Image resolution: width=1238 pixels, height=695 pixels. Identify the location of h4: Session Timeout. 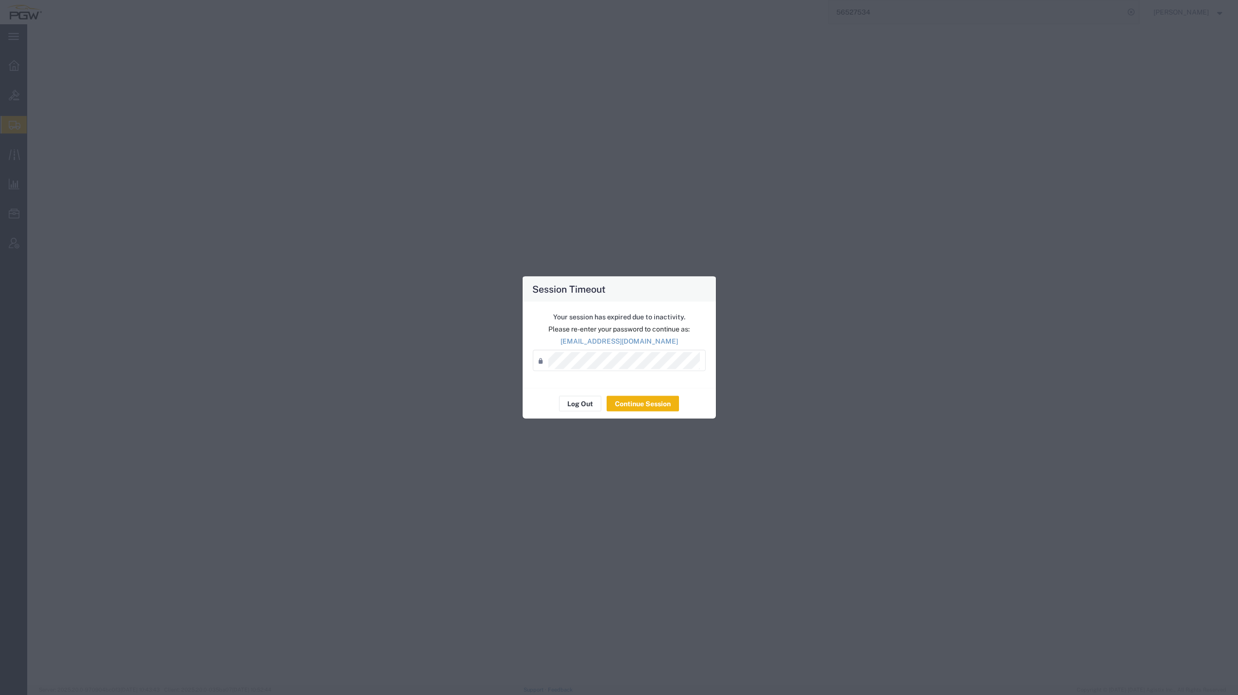
(569, 289).